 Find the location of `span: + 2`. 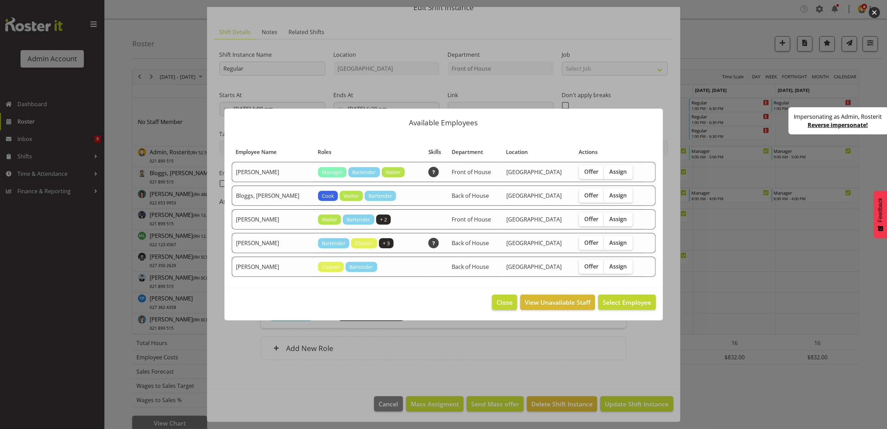

span: + 2 is located at coordinates (384, 220).